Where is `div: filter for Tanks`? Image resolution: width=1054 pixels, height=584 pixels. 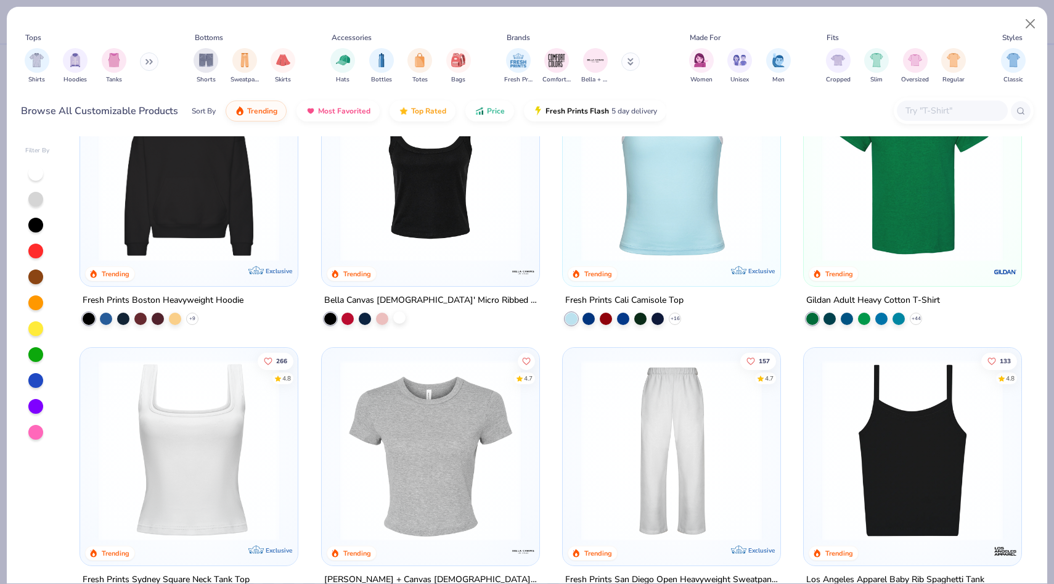 div: filter for Tanks is located at coordinates (114, 66).